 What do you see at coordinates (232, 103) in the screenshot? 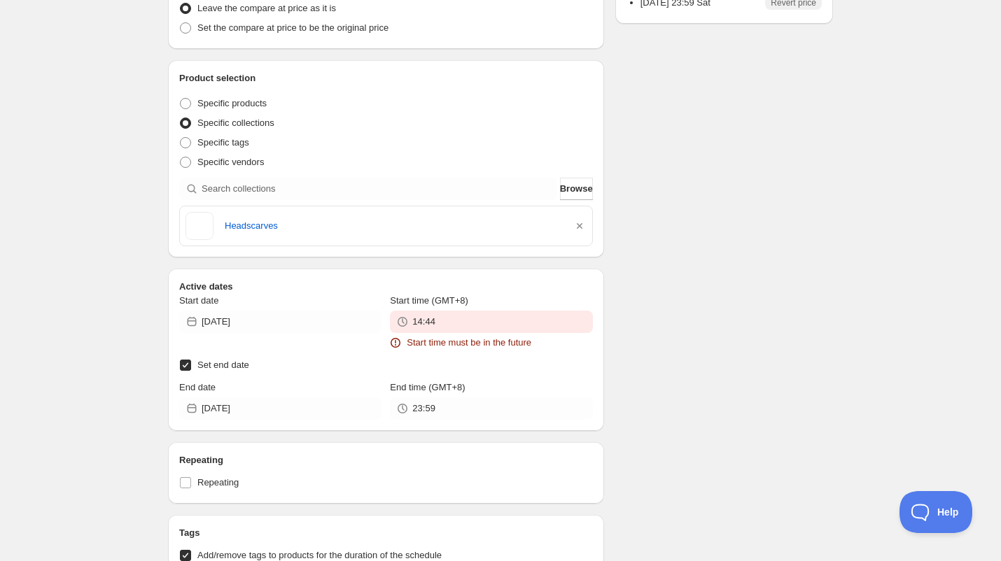
I see `span: Specific products` at bounding box center [232, 103].